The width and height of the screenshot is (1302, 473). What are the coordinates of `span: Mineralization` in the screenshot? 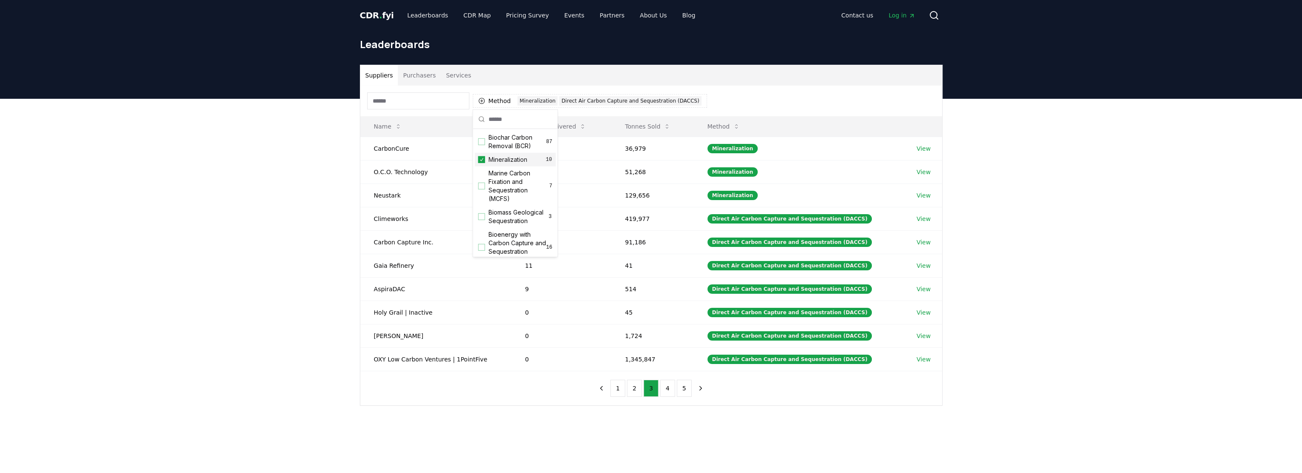 It's located at (508, 160).